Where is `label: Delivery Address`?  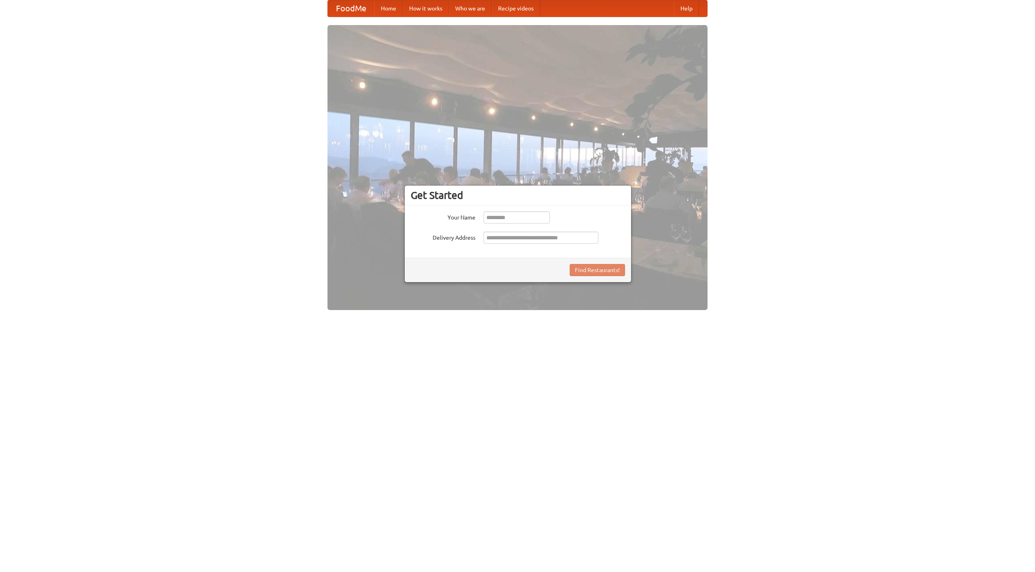
label: Delivery Address is located at coordinates (443, 236).